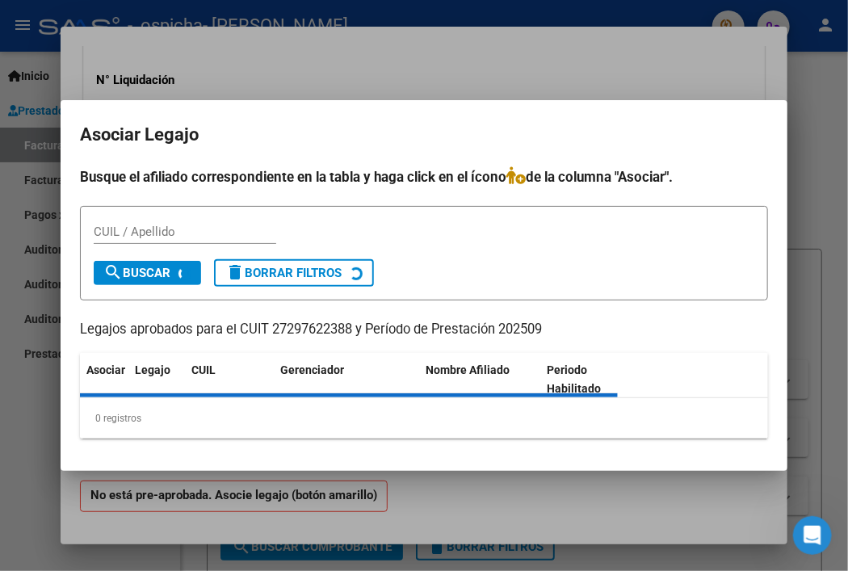 This screenshot has height=571, width=848. Describe the element at coordinates (594, 380) in the screenshot. I see `datatable-header-cell: Periodo Habilitado` at that location.